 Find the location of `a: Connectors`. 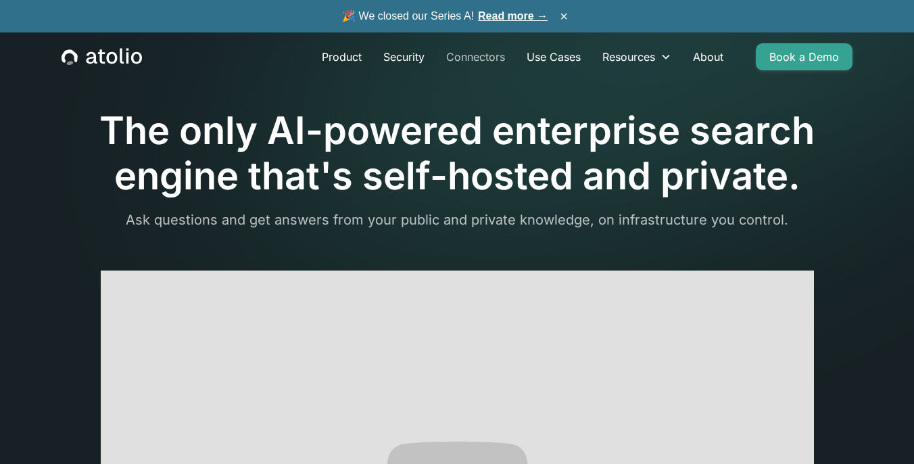

a: Connectors is located at coordinates (475, 57).